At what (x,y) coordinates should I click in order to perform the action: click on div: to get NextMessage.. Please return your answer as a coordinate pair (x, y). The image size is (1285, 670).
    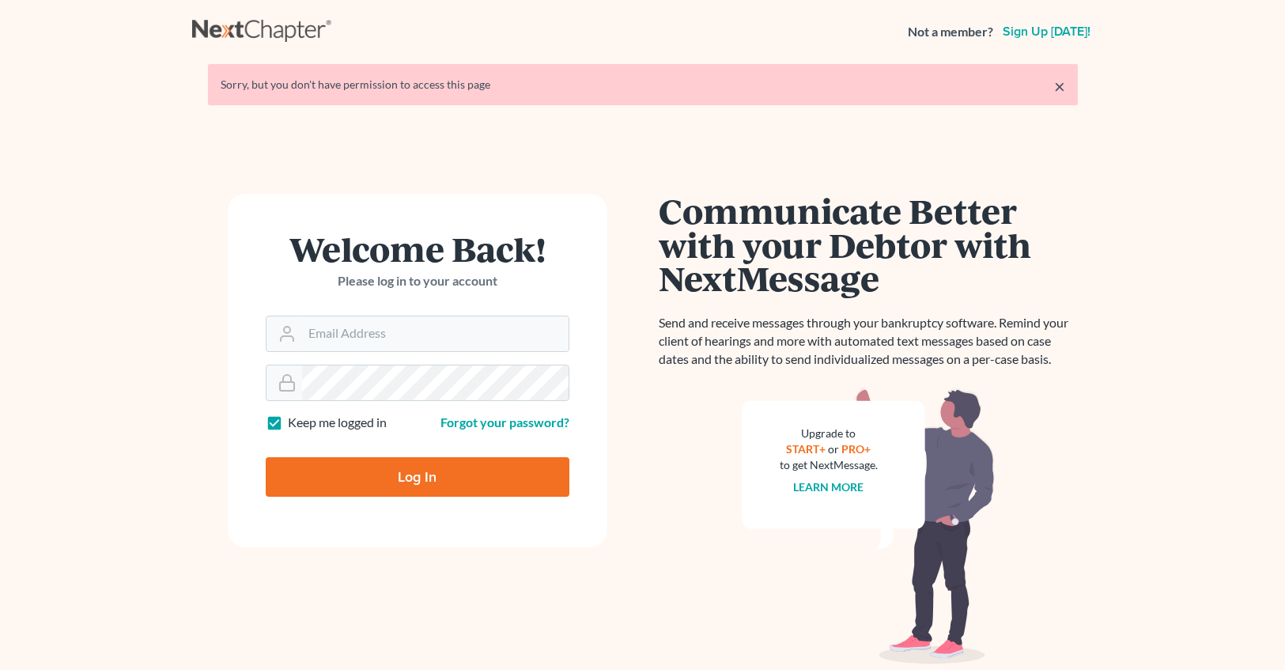
    Looking at the image, I should click on (829, 465).